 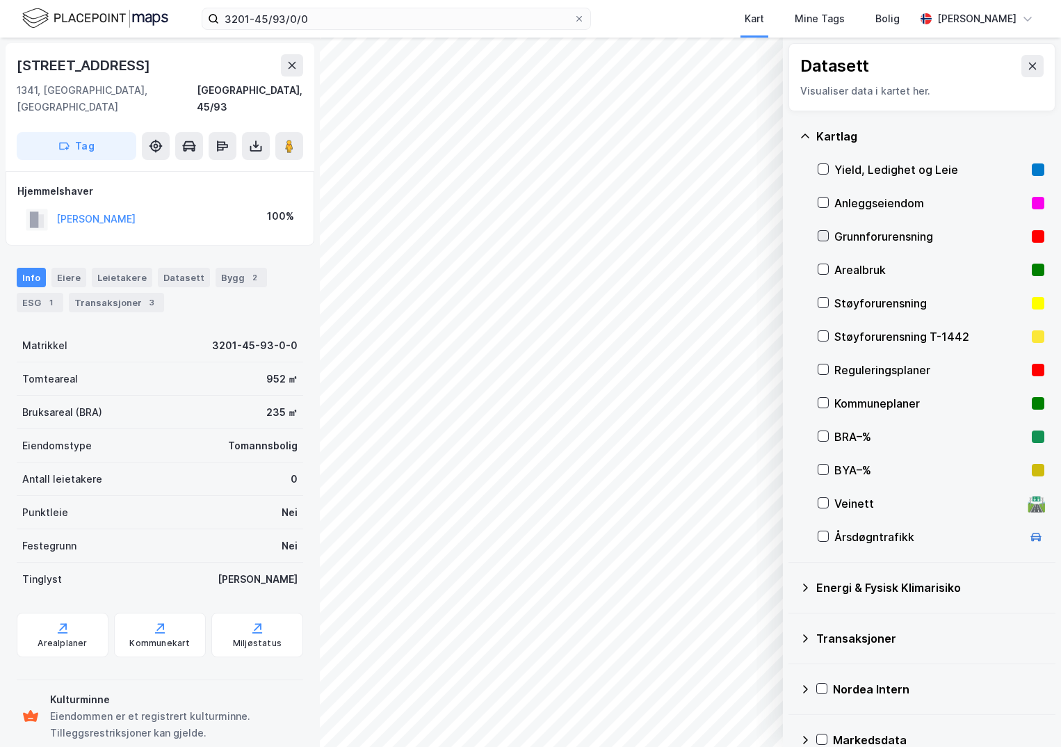 What do you see at coordinates (930, 437) in the screenshot?
I see `div: BRA–%` at bounding box center [930, 437].